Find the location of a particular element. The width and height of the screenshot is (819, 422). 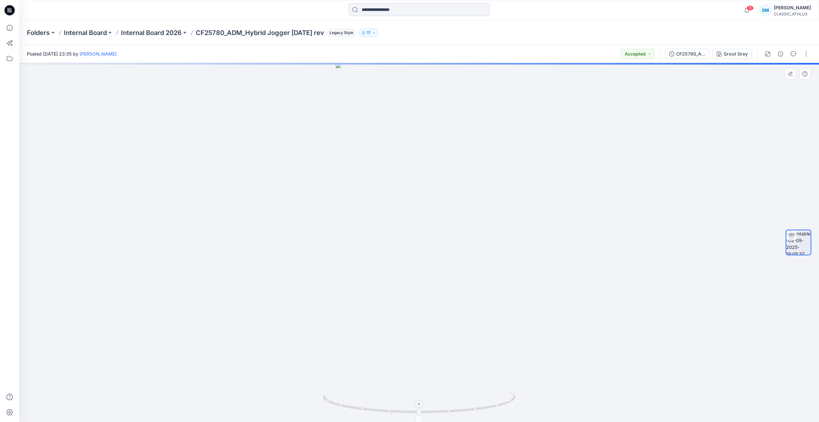

div: SM is located at coordinates (765, 10).